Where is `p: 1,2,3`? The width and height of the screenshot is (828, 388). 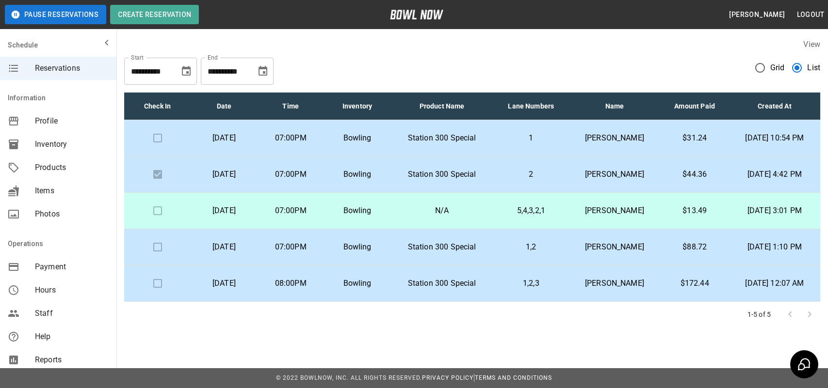 p: 1,2,3 is located at coordinates (530, 284).